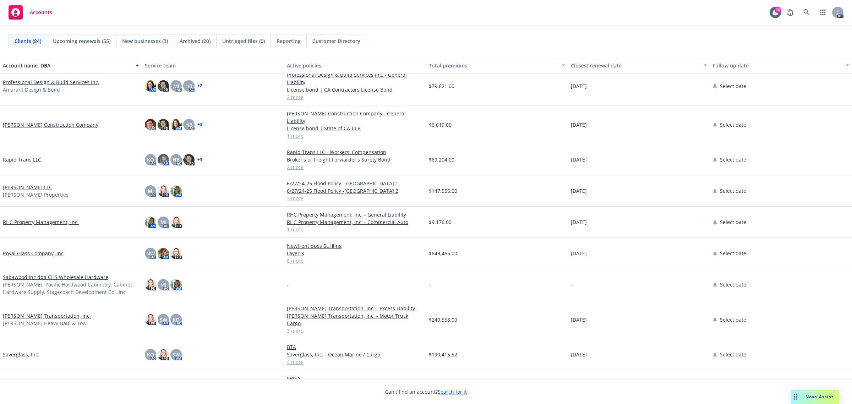 This screenshot has width=852, height=404. I want to click on a: 8 more, so click(355, 261).